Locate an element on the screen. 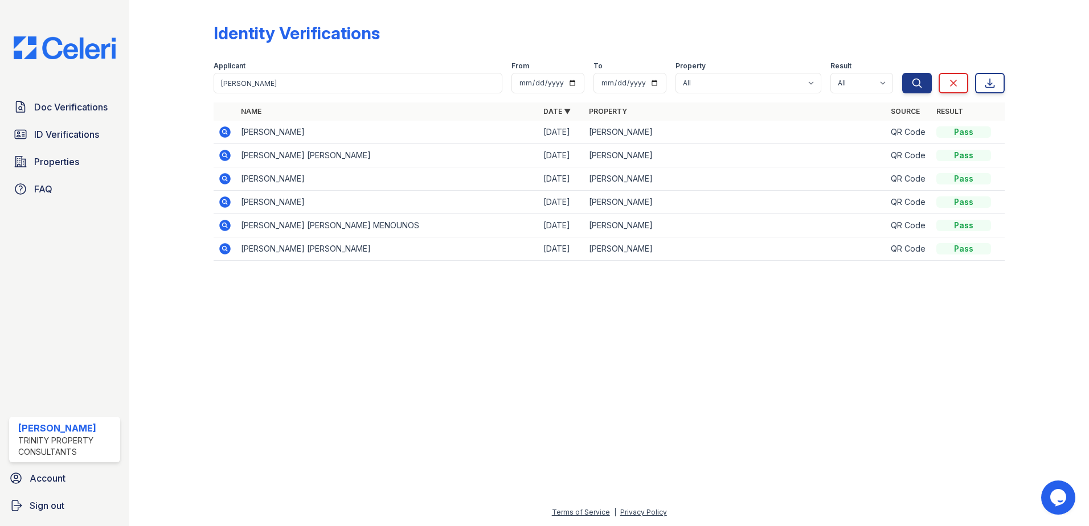 Image resolution: width=1089 pixels, height=526 pixels. a: Account is located at coordinates (64, 479).